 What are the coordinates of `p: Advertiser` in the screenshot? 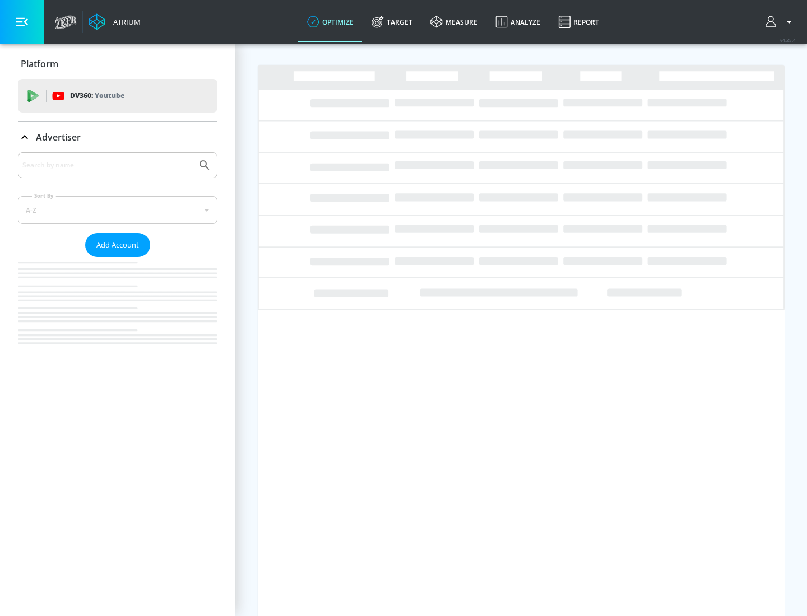 It's located at (58, 137).